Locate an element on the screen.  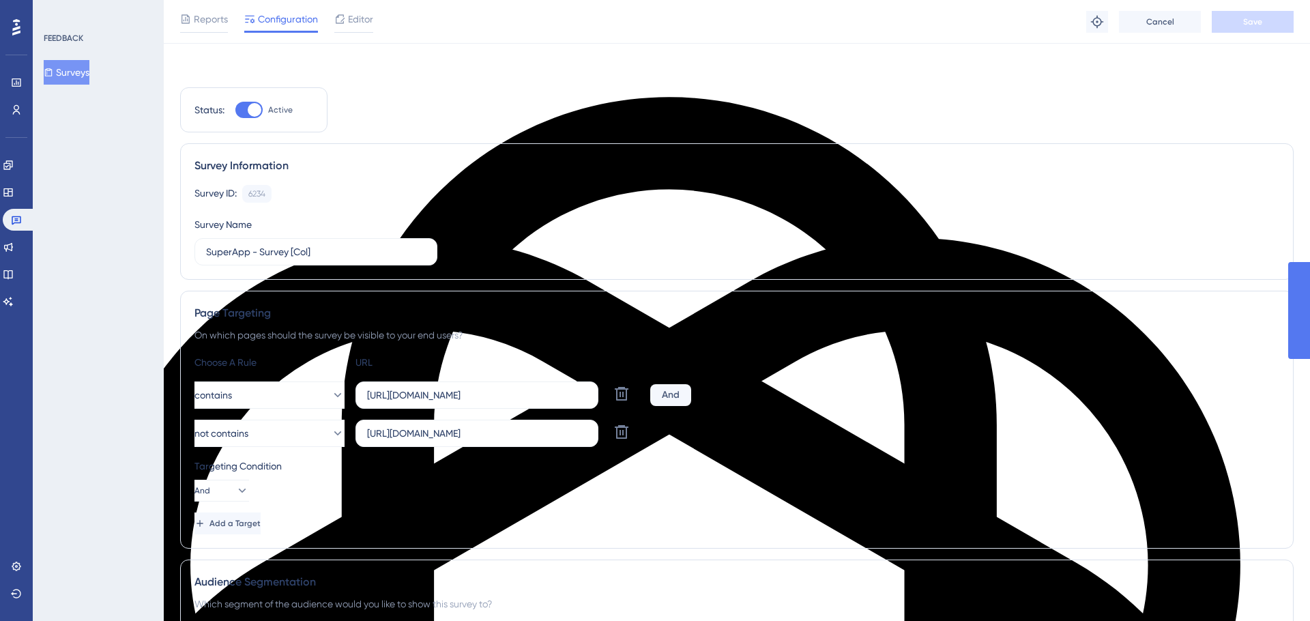
div: Survey ID: is located at coordinates (216, 194).